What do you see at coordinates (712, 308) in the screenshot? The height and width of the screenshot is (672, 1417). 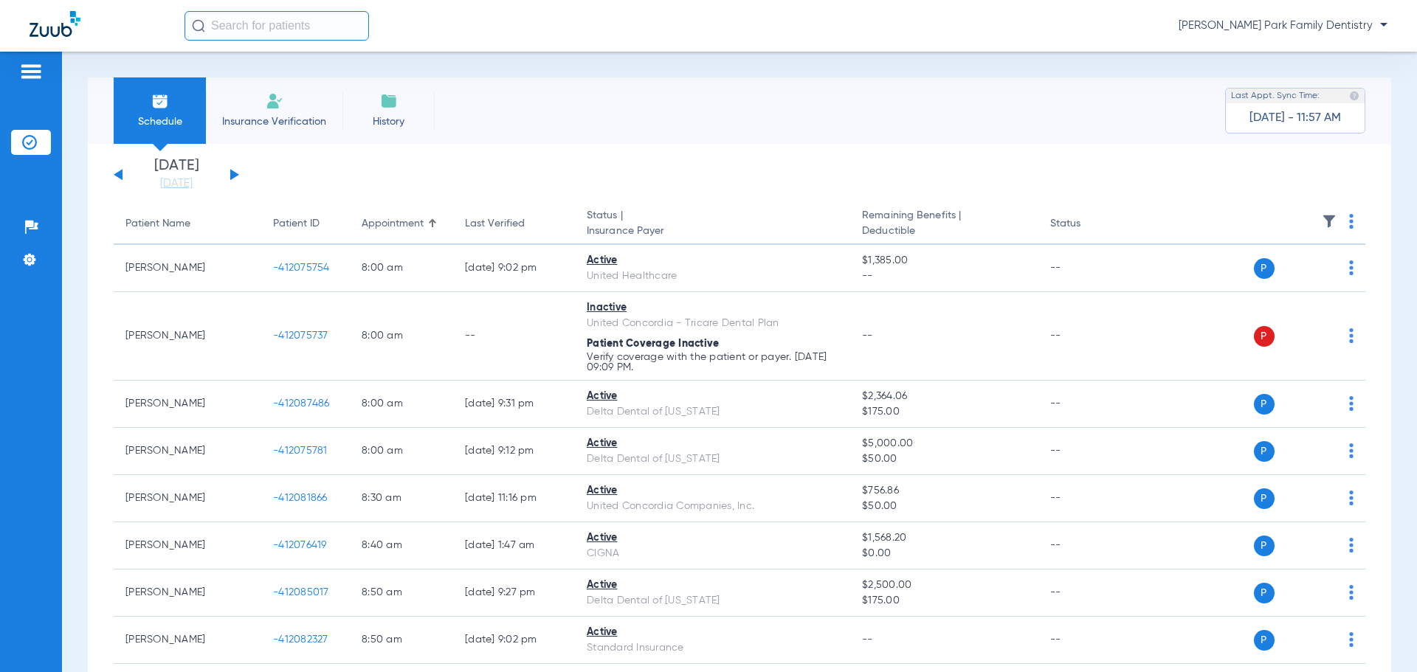 I see `div: Inactive` at bounding box center [712, 308].